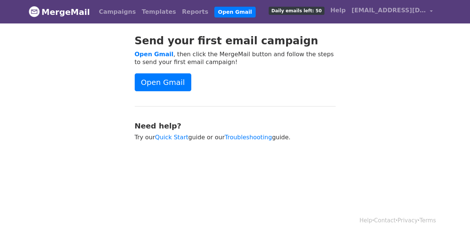 The height and width of the screenshot is (235, 470). Describe the element at coordinates (235, 41) in the screenshot. I see `h2: Send your first email campaign` at that location.